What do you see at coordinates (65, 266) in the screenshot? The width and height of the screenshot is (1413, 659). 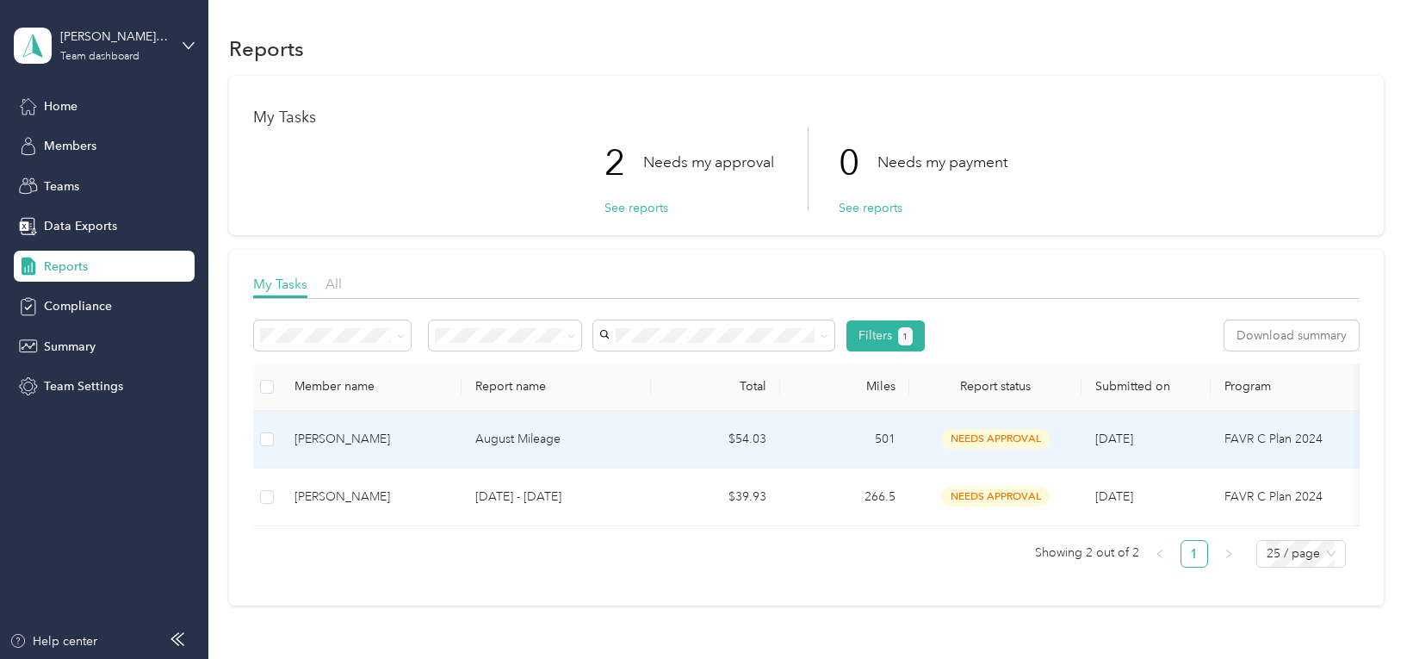 I see `span: Reports` at bounding box center [65, 266].